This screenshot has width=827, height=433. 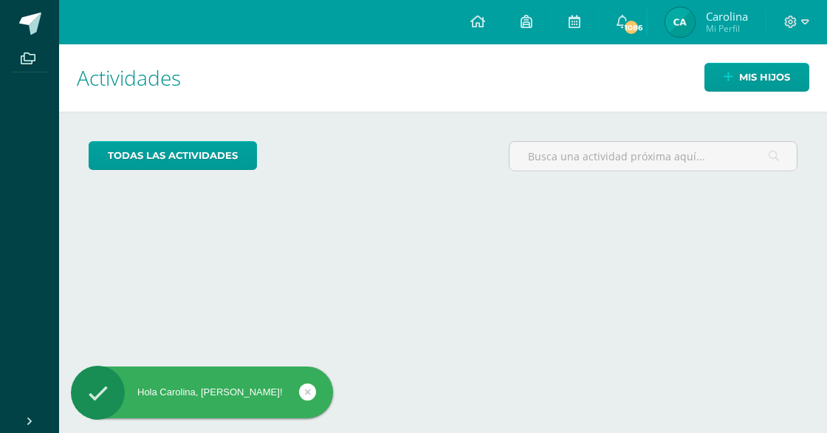 What do you see at coordinates (757, 77) in the screenshot?
I see `a: Mis hijos` at bounding box center [757, 77].